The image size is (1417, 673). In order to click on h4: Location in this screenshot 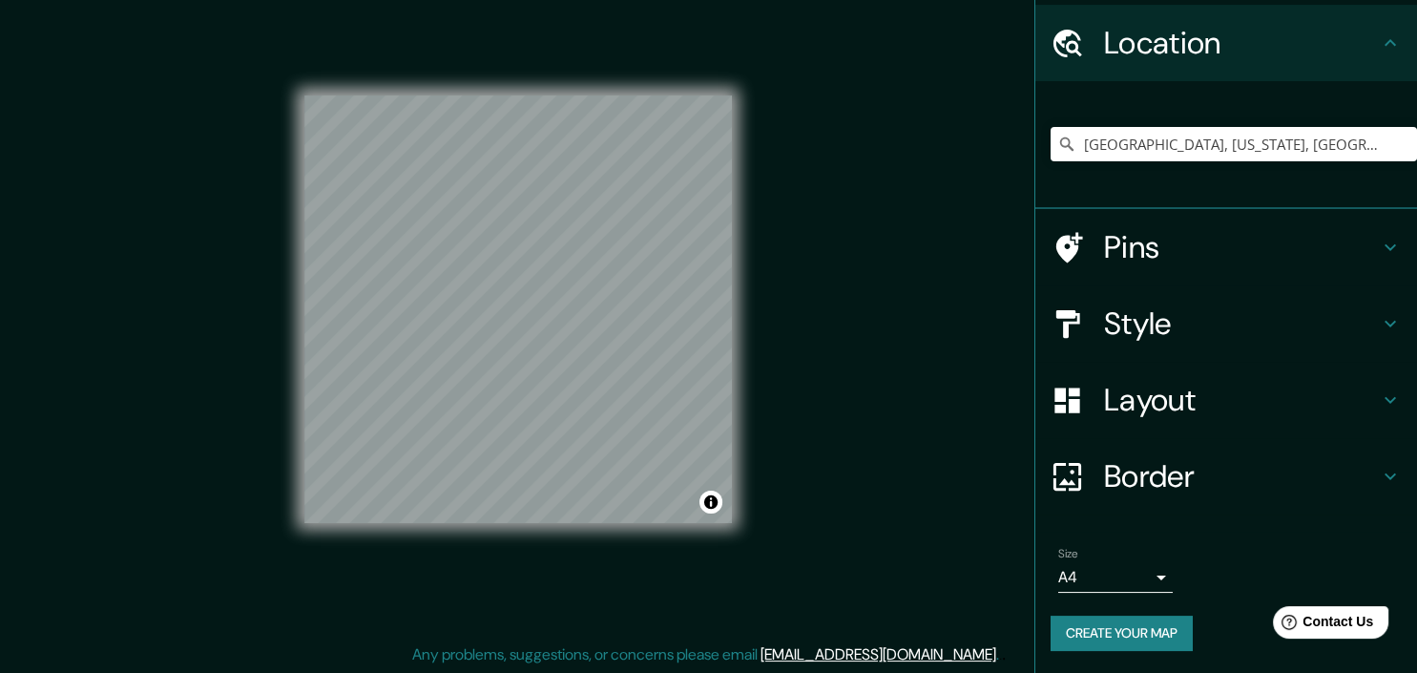, I will do `click(1241, 43)`.